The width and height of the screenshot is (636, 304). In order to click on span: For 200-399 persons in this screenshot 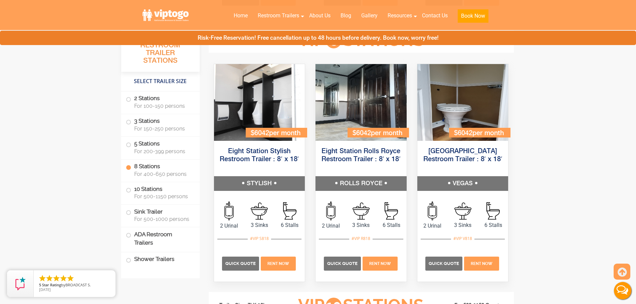, I will do `click(163, 151)`.